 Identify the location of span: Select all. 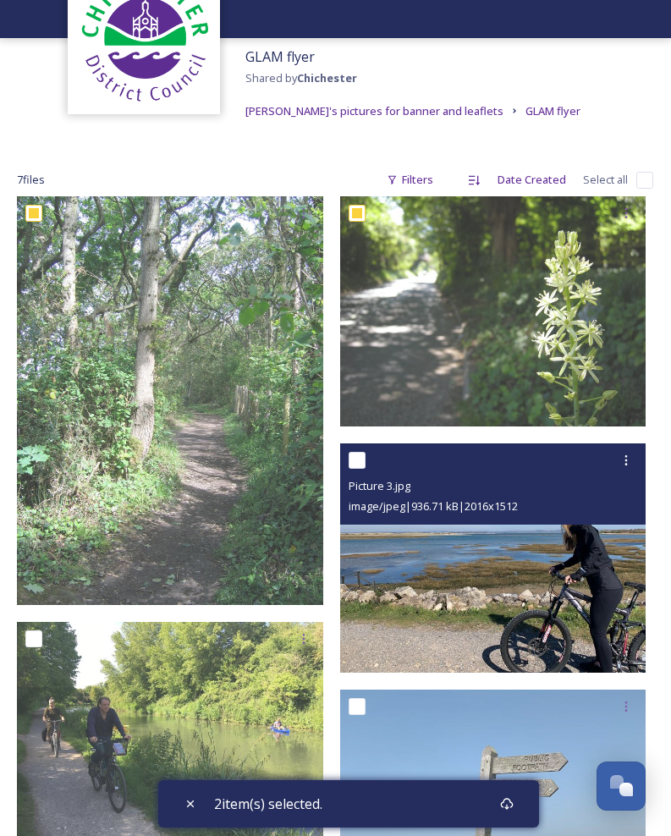
(605, 179).